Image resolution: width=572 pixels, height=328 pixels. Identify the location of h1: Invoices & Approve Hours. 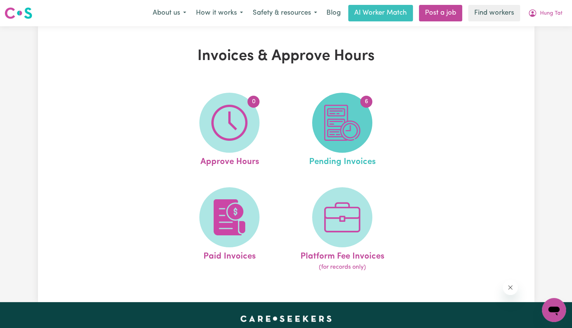
(286, 56).